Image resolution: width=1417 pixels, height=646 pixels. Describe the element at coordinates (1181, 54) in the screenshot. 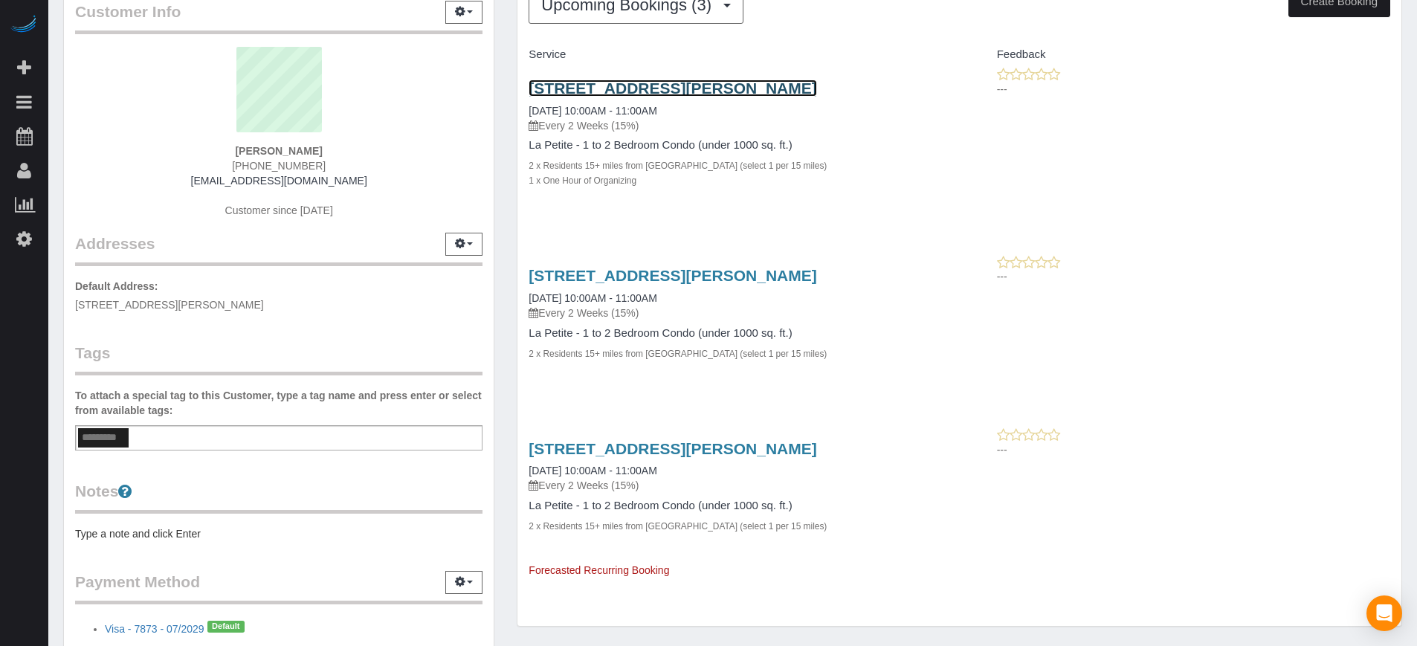

I see `h4: Feedback` at that location.